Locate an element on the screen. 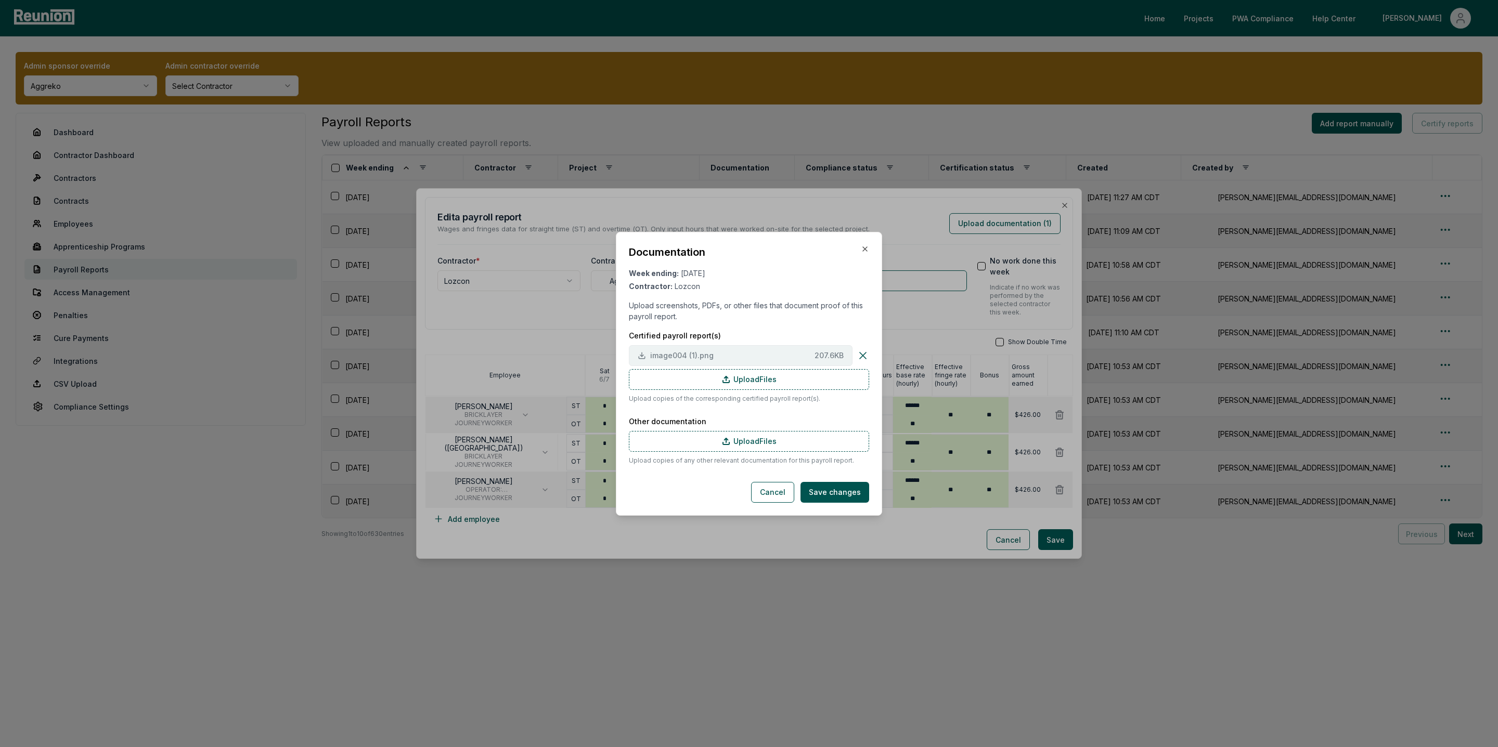 This screenshot has height=747, width=1498. button: image004 (1).png 207.6KB is located at coordinates (741, 356).